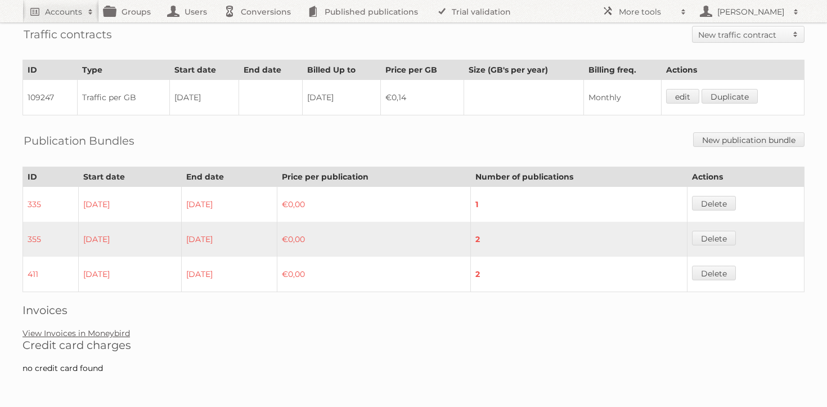 This screenshot has width=827, height=407. Describe the element at coordinates (64, 12) in the screenshot. I see `h2: Accounts` at that location.